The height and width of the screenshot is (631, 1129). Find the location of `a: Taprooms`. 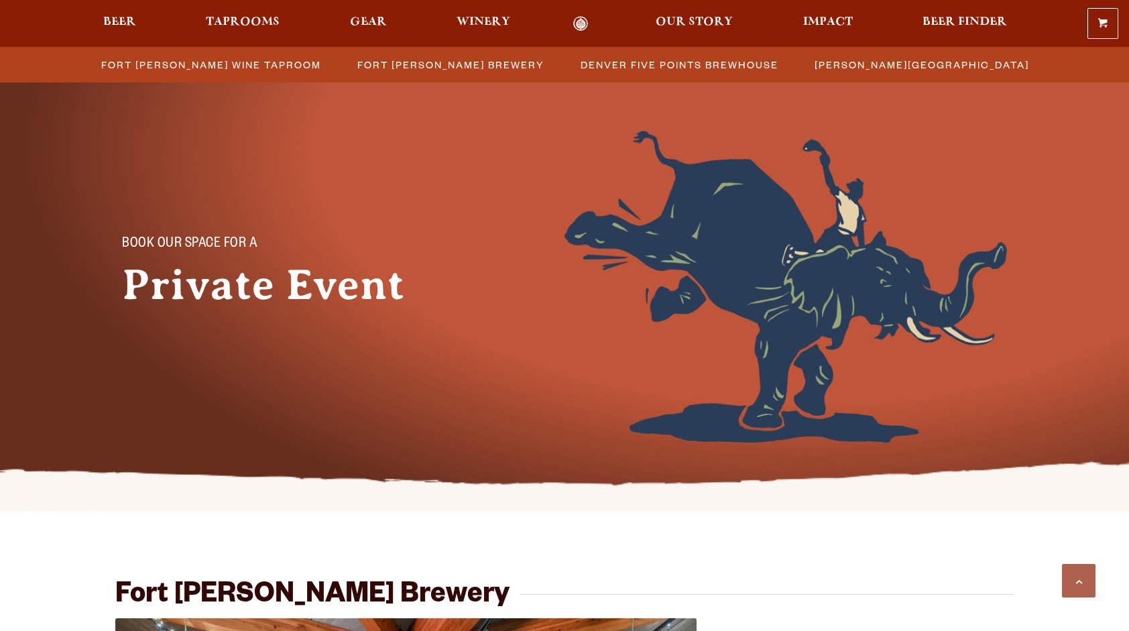

a: Taprooms is located at coordinates (243, 23).